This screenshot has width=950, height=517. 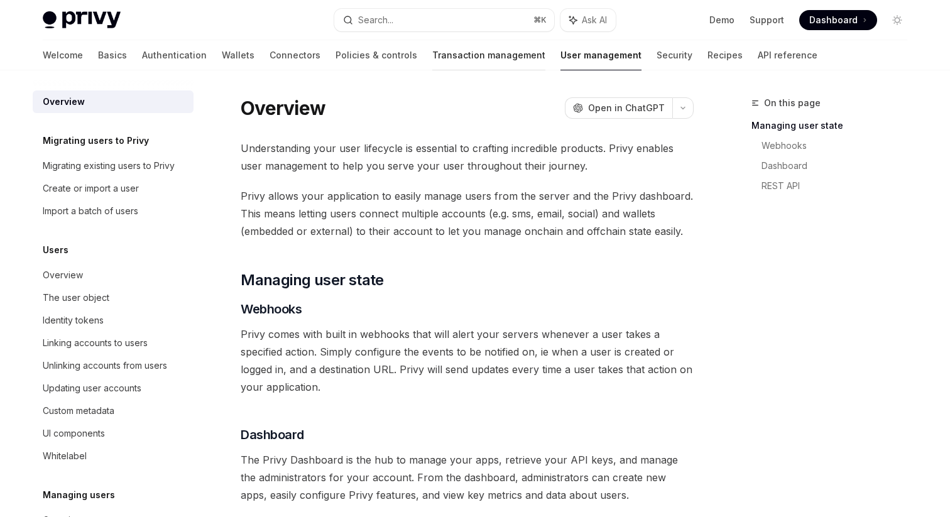 What do you see at coordinates (76, 298) in the screenshot?
I see `div: The user object` at bounding box center [76, 298].